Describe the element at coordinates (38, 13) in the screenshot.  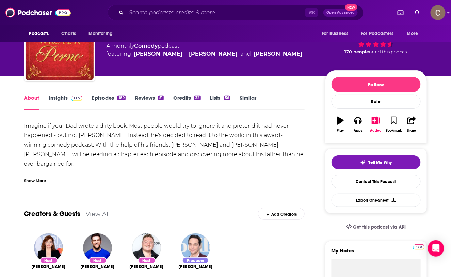
I see `a: Podchaser - Follow, Share and Rate Podcasts` at that location.